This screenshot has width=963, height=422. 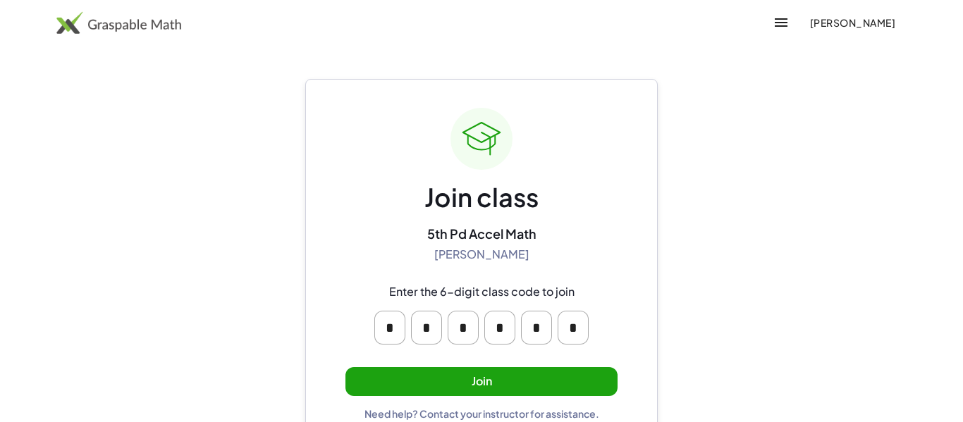 I want to click on div: Enter the 6-digit class code to join, so click(x=481, y=292).